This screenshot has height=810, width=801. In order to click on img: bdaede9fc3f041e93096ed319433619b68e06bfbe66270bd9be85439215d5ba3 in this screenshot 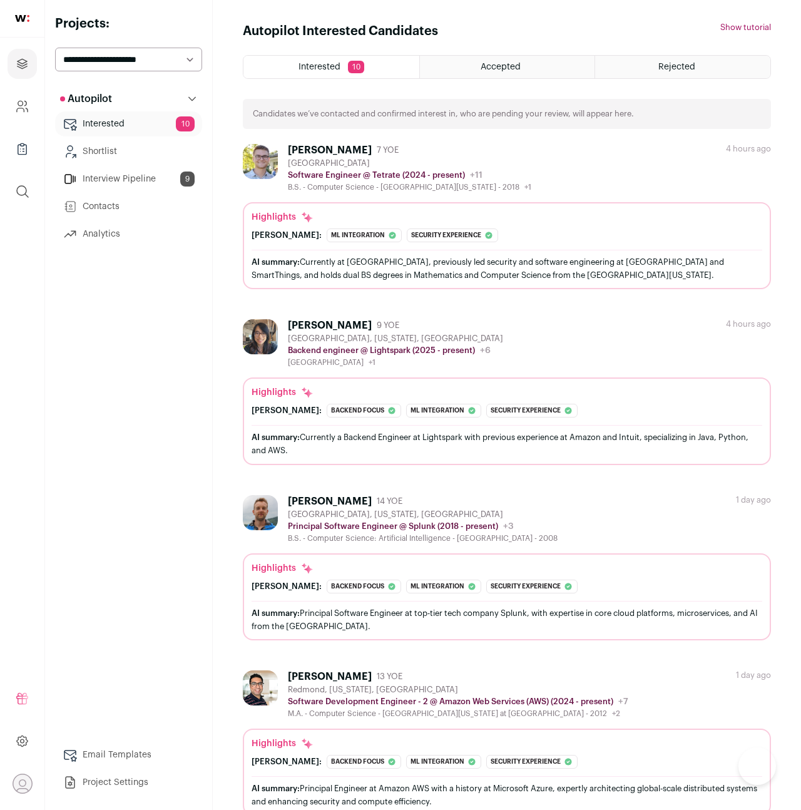, I will do `click(260, 161)`.